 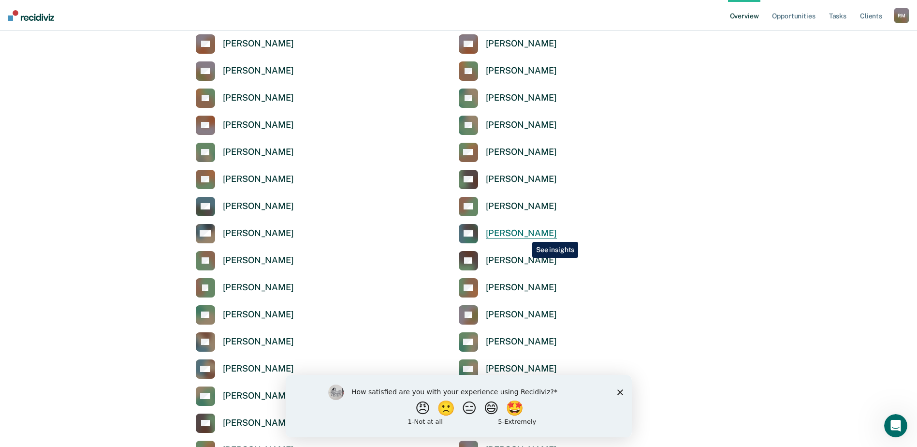 What do you see at coordinates (111, 46) in the screenshot?
I see `div: 1 - Not at all` at bounding box center [111, 46].